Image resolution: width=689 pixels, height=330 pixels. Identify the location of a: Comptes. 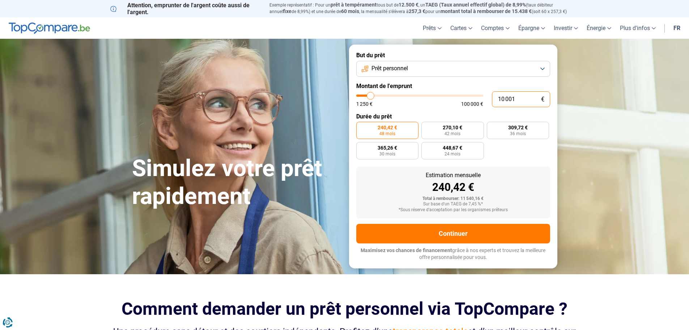
(495, 28).